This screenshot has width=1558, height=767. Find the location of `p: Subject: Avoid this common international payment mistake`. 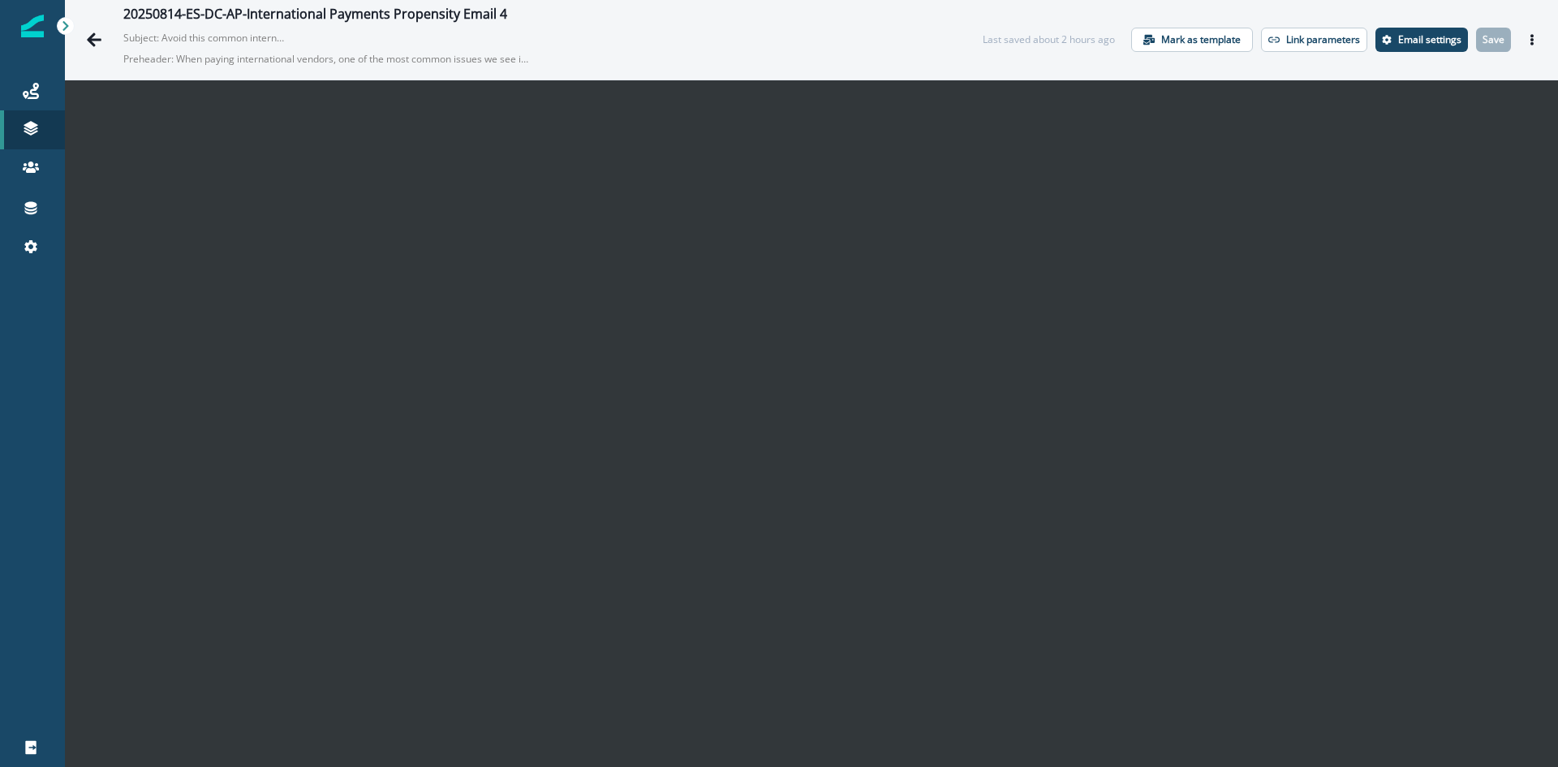

p: Subject: Avoid this common international payment mistake is located at coordinates (204, 35).